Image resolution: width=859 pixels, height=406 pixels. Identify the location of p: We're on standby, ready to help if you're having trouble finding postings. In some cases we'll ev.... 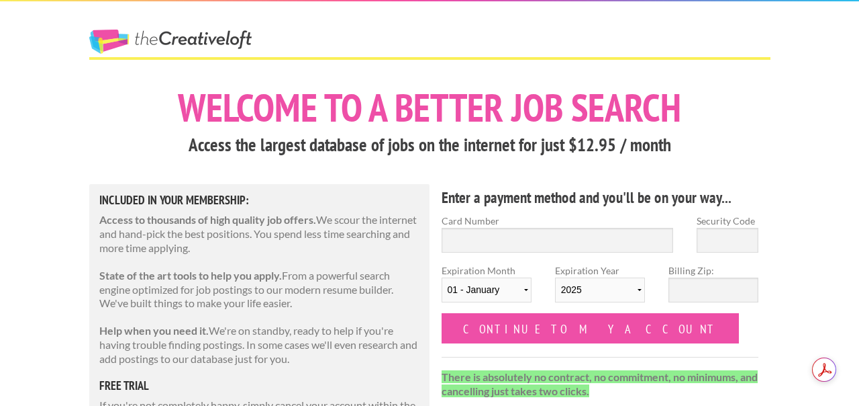
(260, 344).